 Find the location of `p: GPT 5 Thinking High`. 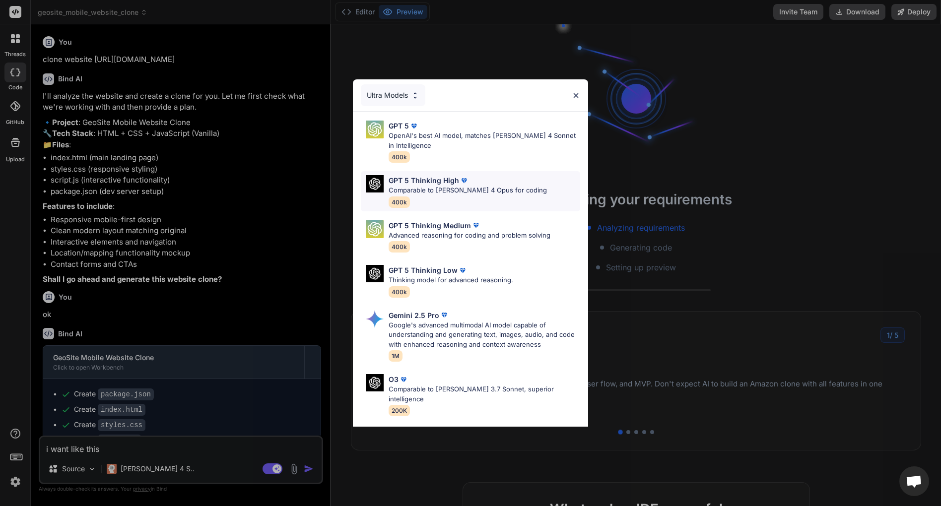

p: GPT 5 Thinking High is located at coordinates (424, 180).